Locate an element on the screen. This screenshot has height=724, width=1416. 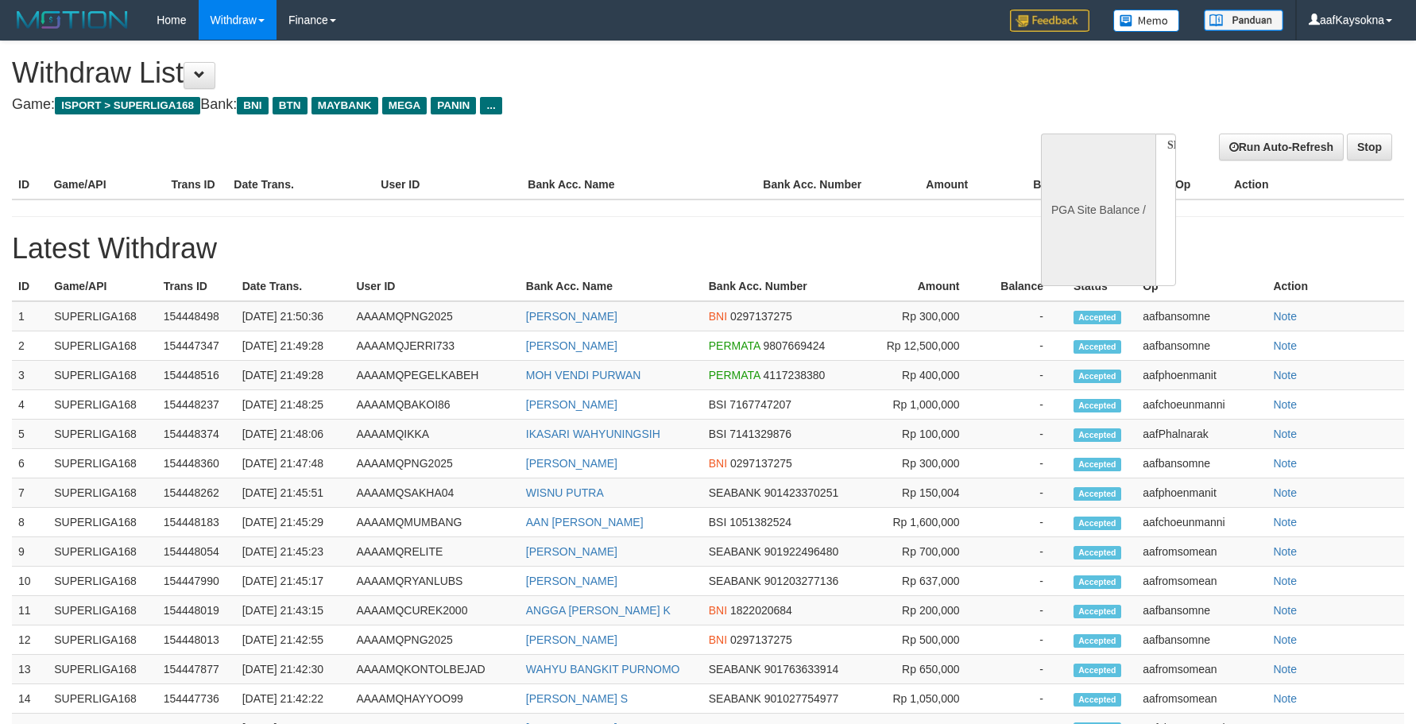
span: 901922496480 is located at coordinates (801, 551).